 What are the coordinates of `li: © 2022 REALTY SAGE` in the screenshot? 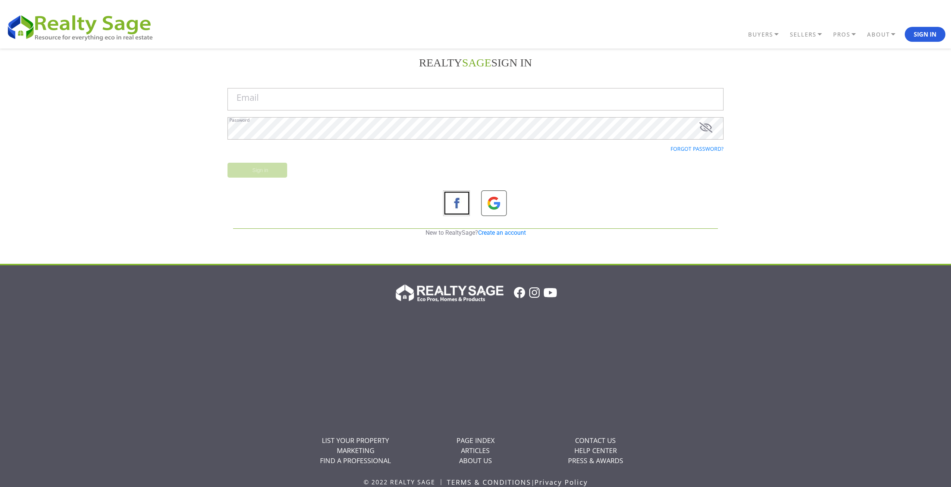 It's located at (402, 482).